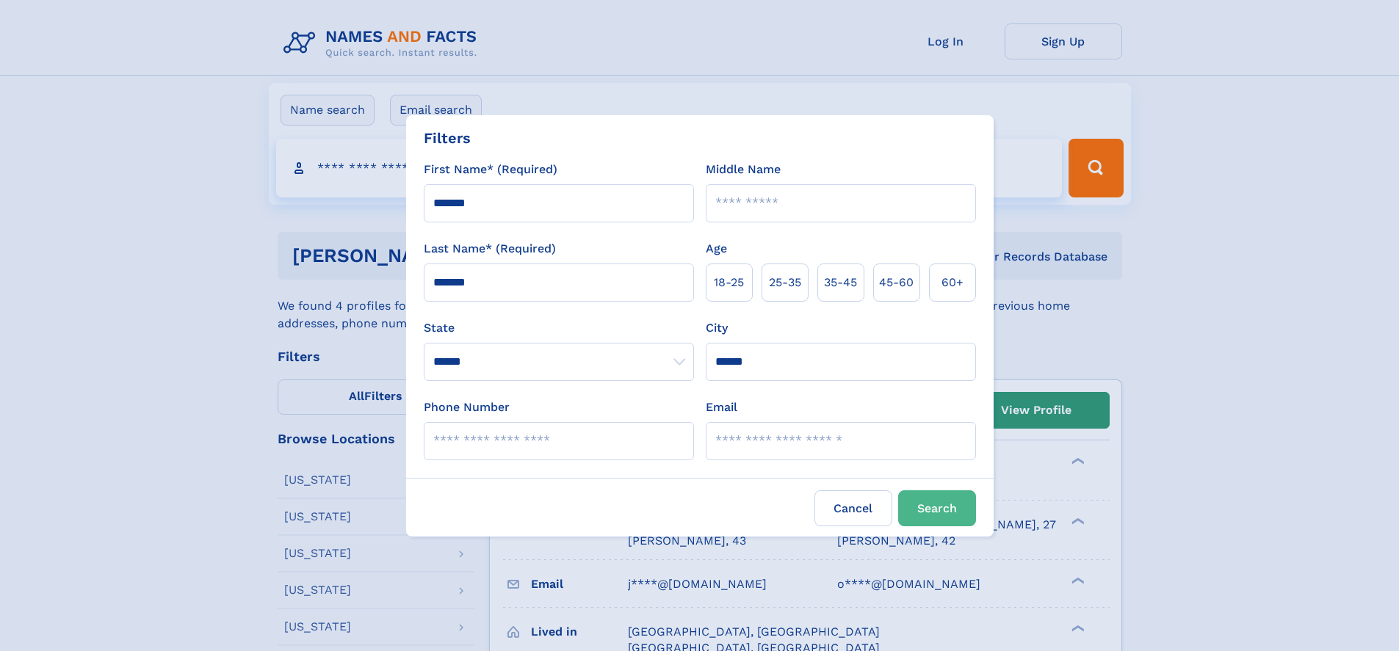 The width and height of the screenshot is (1399, 651). What do you see at coordinates (559, 328) in the screenshot?
I see `label: State` at bounding box center [559, 328].